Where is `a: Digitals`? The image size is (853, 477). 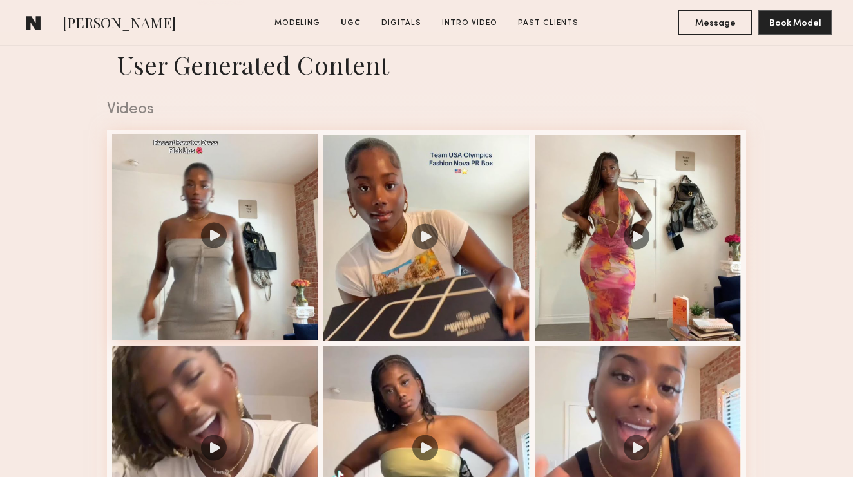 a: Digitals is located at coordinates (401, 23).